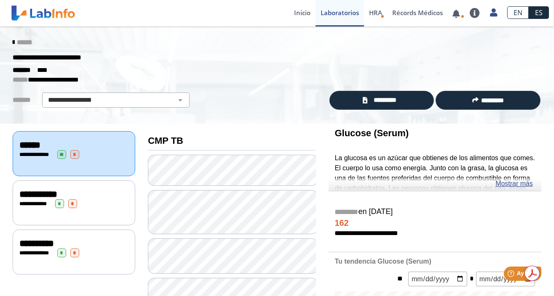 The width and height of the screenshot is (554, 296). I want to click on h4: 162, so click(435, 224).